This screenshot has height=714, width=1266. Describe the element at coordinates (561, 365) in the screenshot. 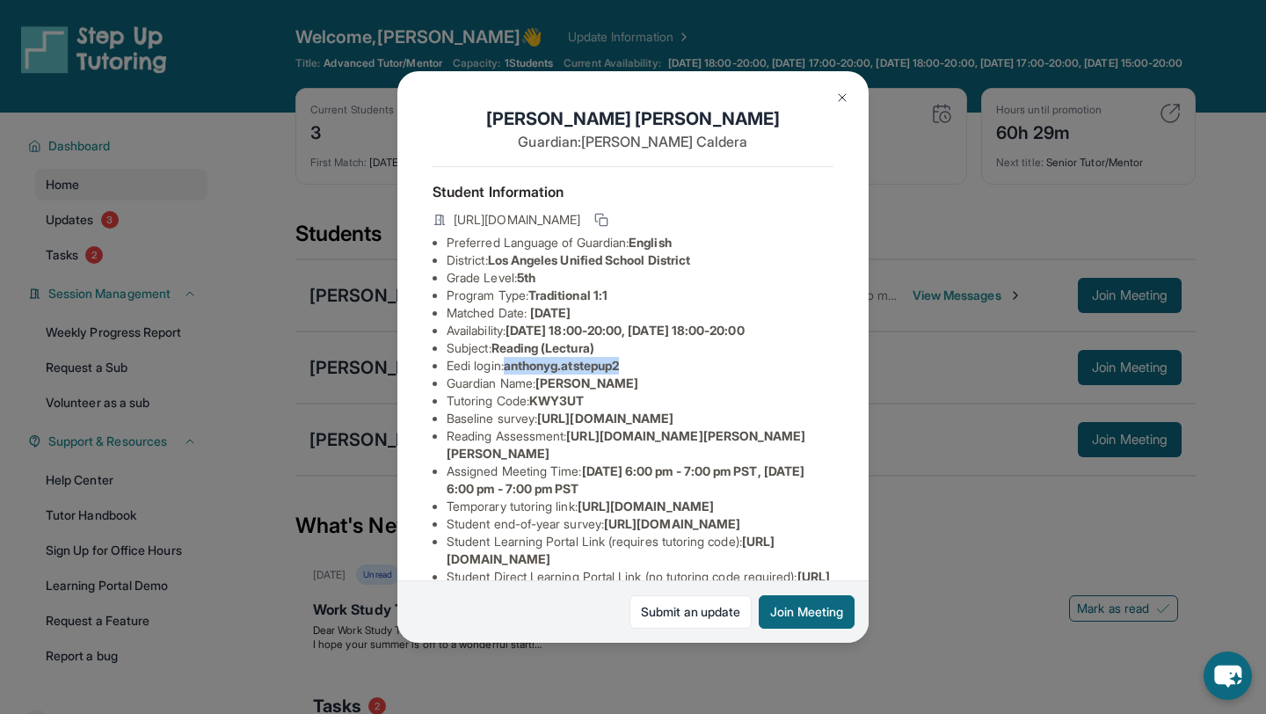

I see `span: anthonyg.atstepup2` at that location.